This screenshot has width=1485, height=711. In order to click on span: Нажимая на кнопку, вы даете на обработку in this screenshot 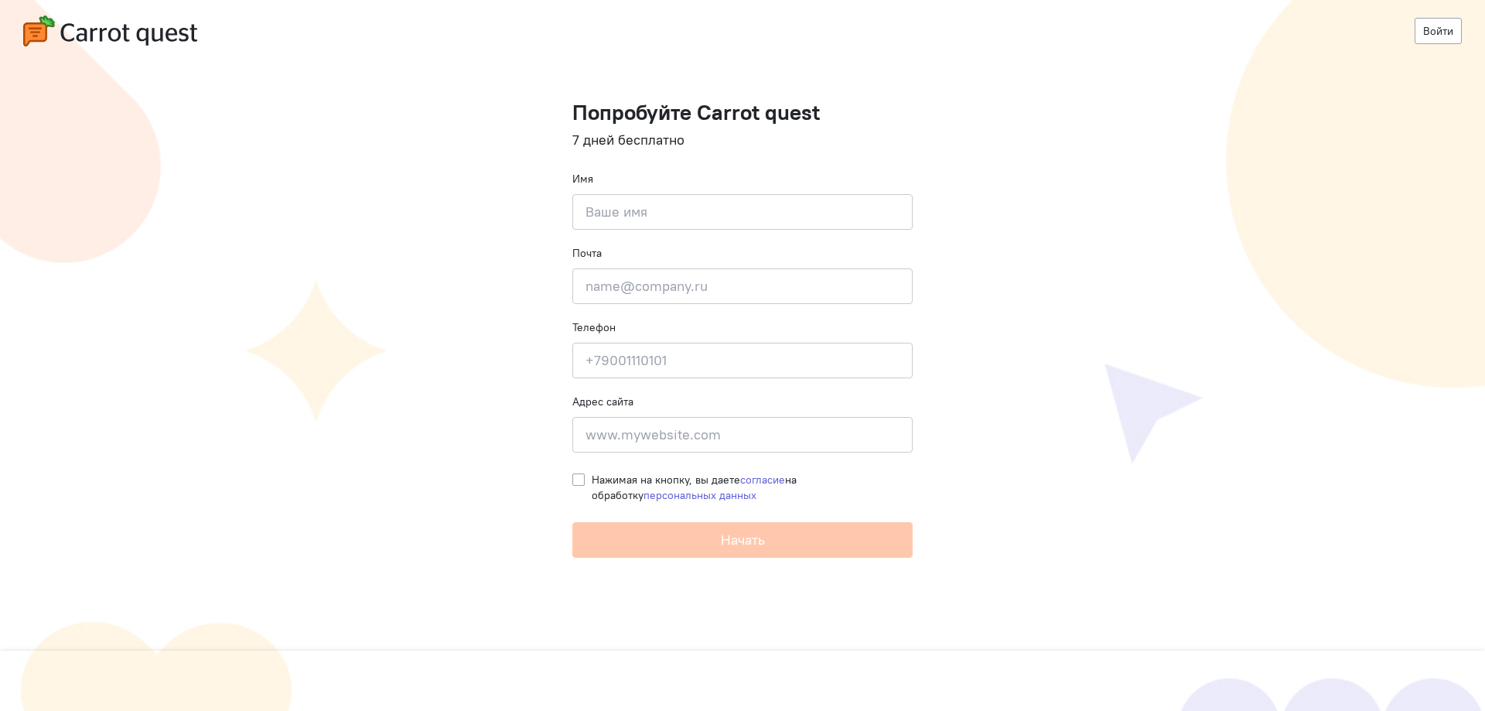, I will do `click(694, 487)`.